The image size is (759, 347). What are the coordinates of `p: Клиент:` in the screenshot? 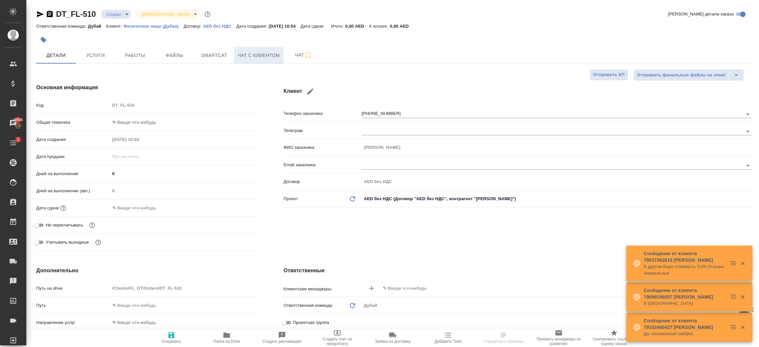 It's located at (115, 26).